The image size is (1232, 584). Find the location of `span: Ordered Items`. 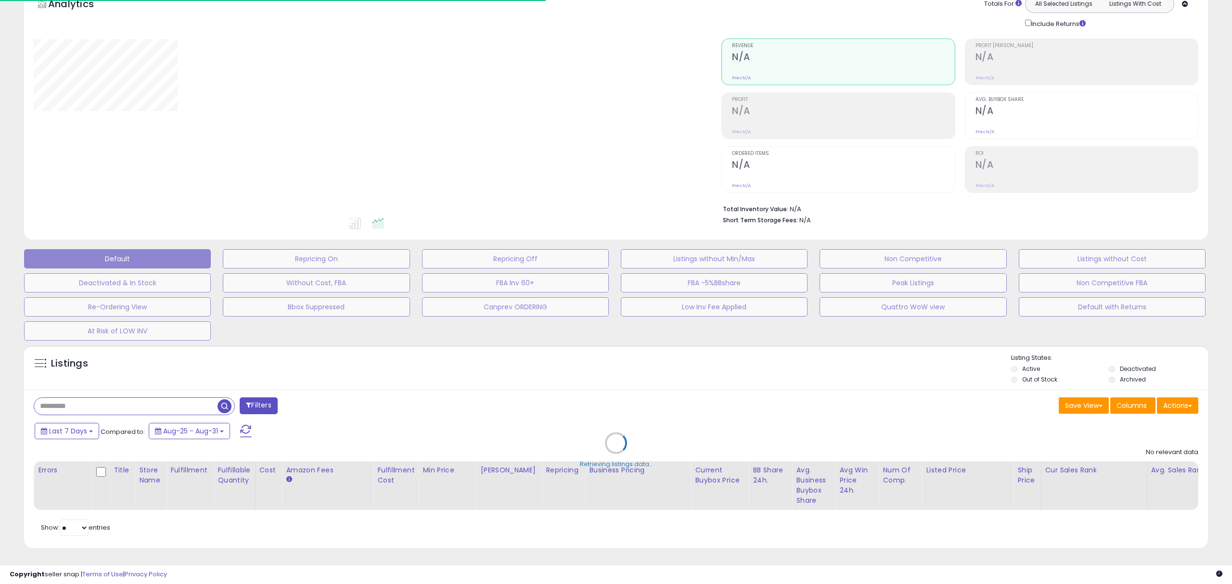

span: Ordered Items is located at coordinates (843, 153).